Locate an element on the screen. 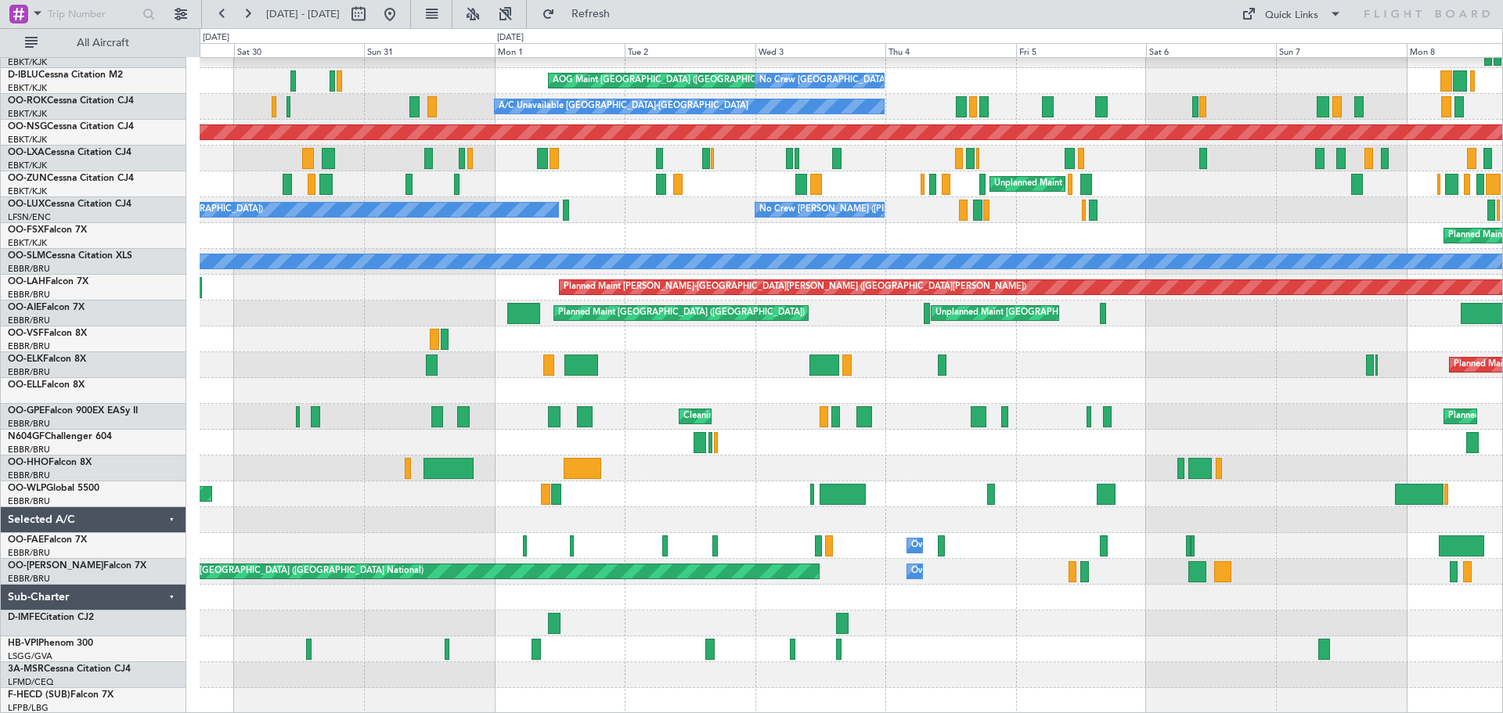 This screenshot has width=1503, height=713. button: Quick Links is located at coordinates (1292, 14).